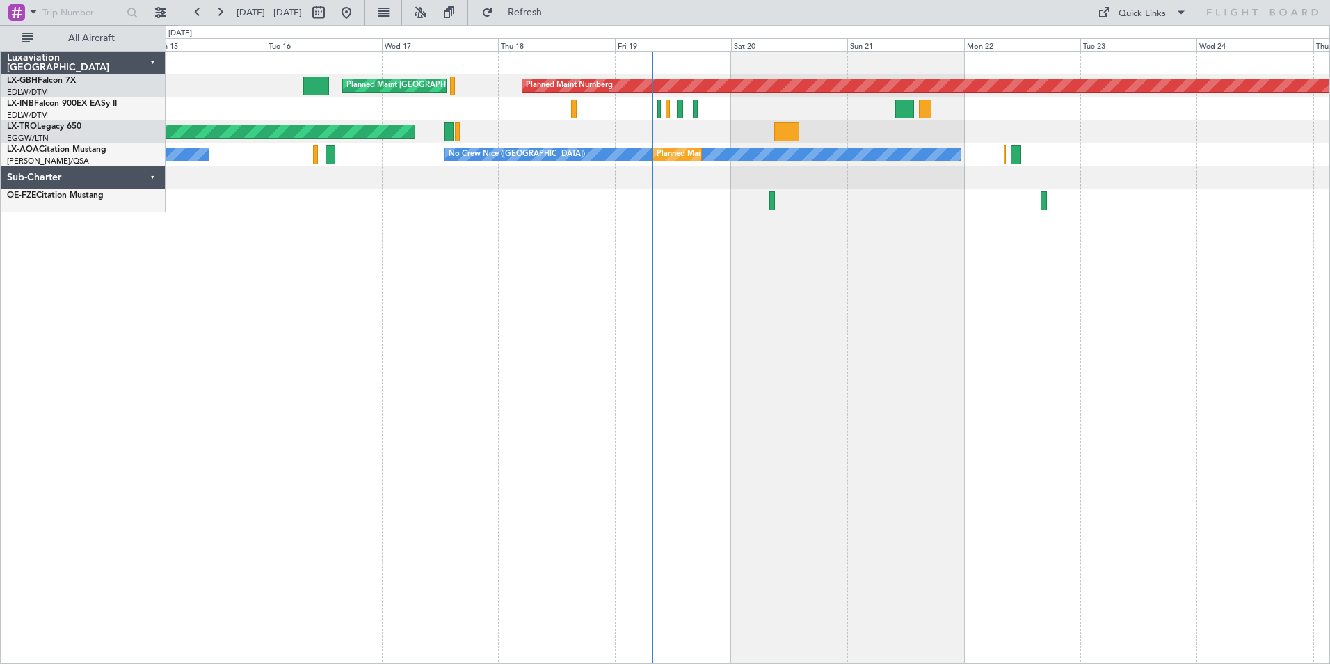  What do you see at coordinates (56, 150) in the screenshot?
I see `a: LX-AOACitation Mustang` at bounding box center [56, 150].